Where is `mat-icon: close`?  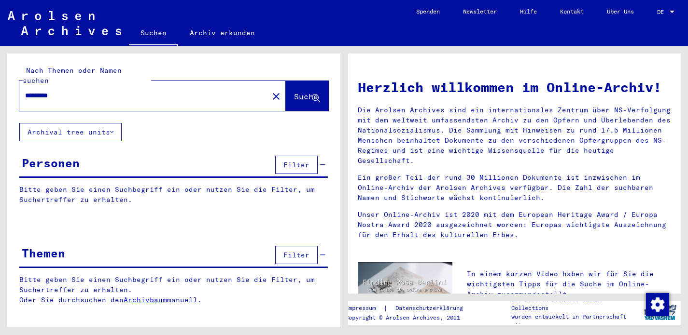 mat-icon: close is located at coordinates (276, 97).